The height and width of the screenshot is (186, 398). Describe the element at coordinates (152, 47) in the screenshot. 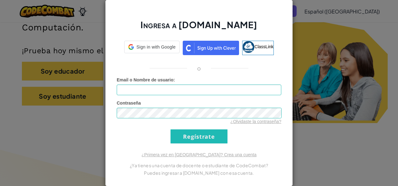

I see `div: Sign in with Google` at that location.